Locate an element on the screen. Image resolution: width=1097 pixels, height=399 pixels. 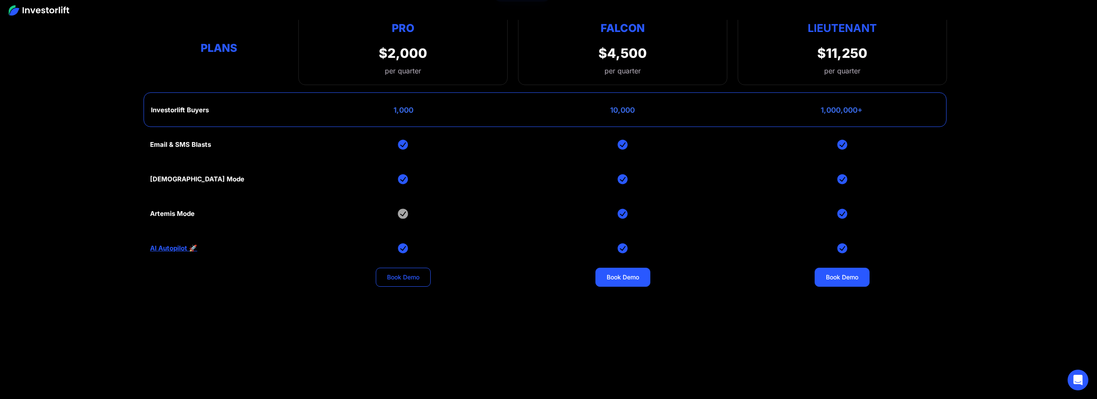
div: 1,000 is located at coordinates (403, 110).